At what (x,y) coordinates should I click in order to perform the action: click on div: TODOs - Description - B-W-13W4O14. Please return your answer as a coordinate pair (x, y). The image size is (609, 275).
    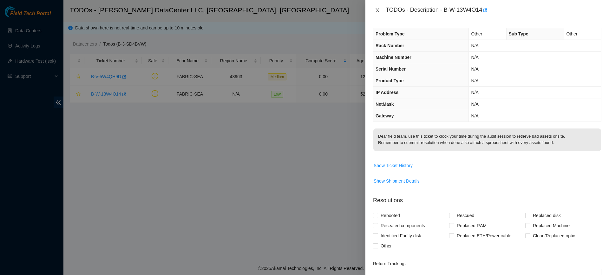
    Looking at the image, I should click on (493, 10).